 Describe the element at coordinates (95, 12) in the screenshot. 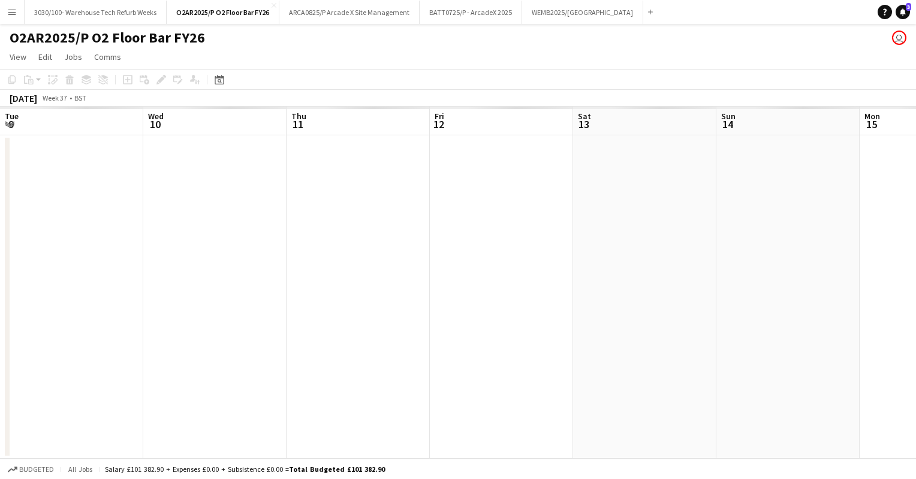

I see `button: 3030/100- Warehouse Tech Refurb Weeks` at that location.